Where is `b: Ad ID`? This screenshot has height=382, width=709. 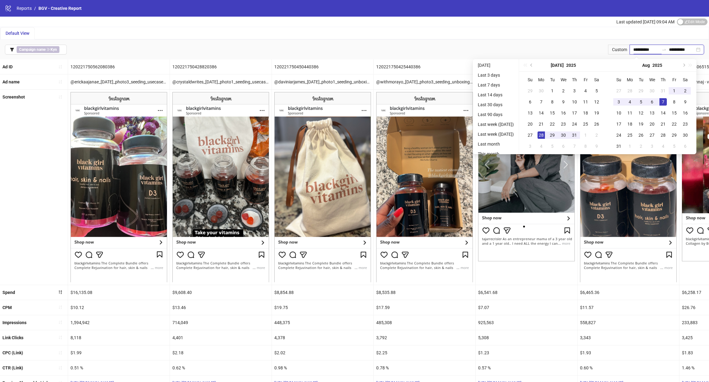
b: Ad ID is located at coordinates (7, 67).